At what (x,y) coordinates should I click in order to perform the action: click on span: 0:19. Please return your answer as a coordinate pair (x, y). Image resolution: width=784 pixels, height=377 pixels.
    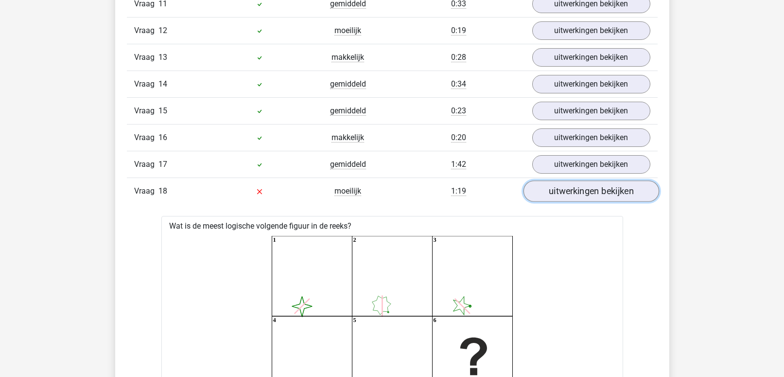
    Looking at the image, I should click on (458, 31).